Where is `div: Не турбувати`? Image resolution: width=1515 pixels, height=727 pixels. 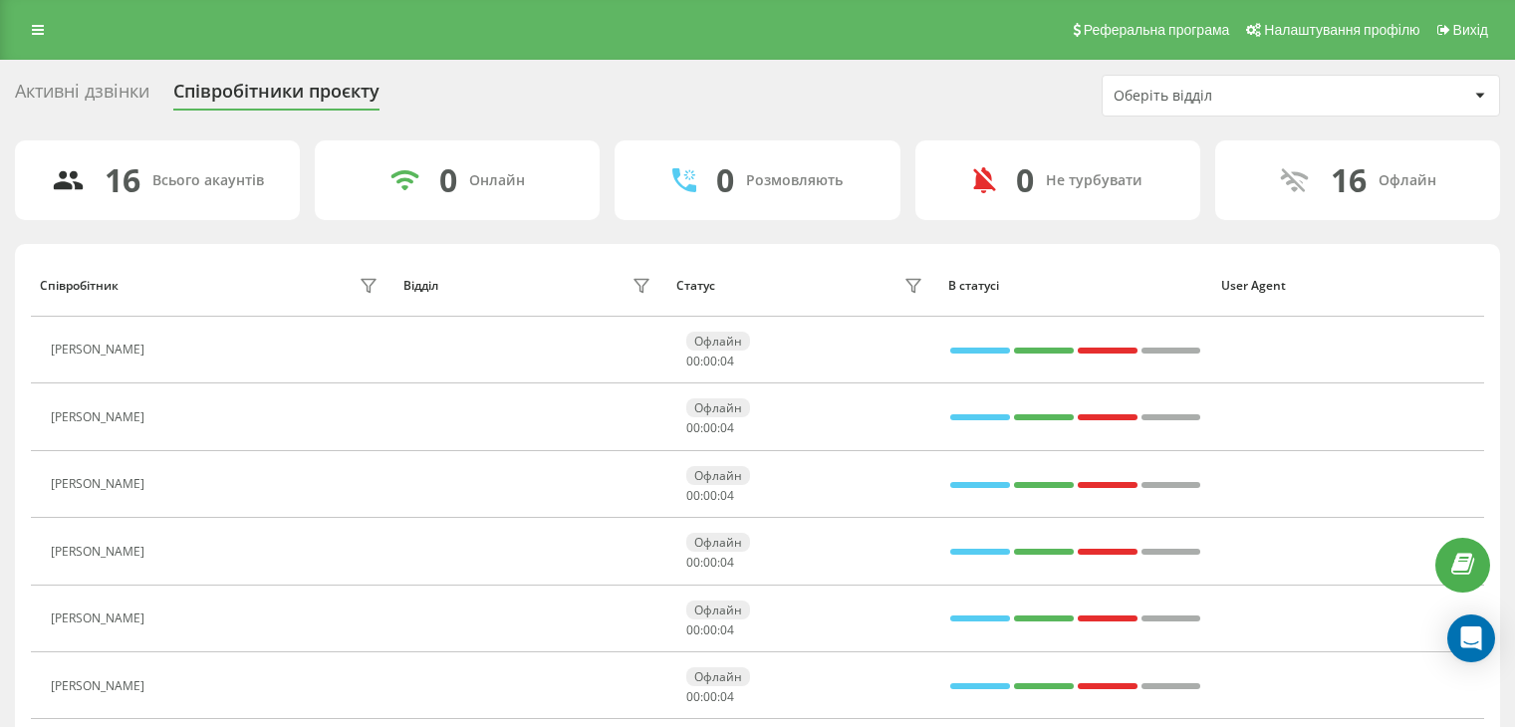
div: Не турбувати is located at coordinates (1094, 180).